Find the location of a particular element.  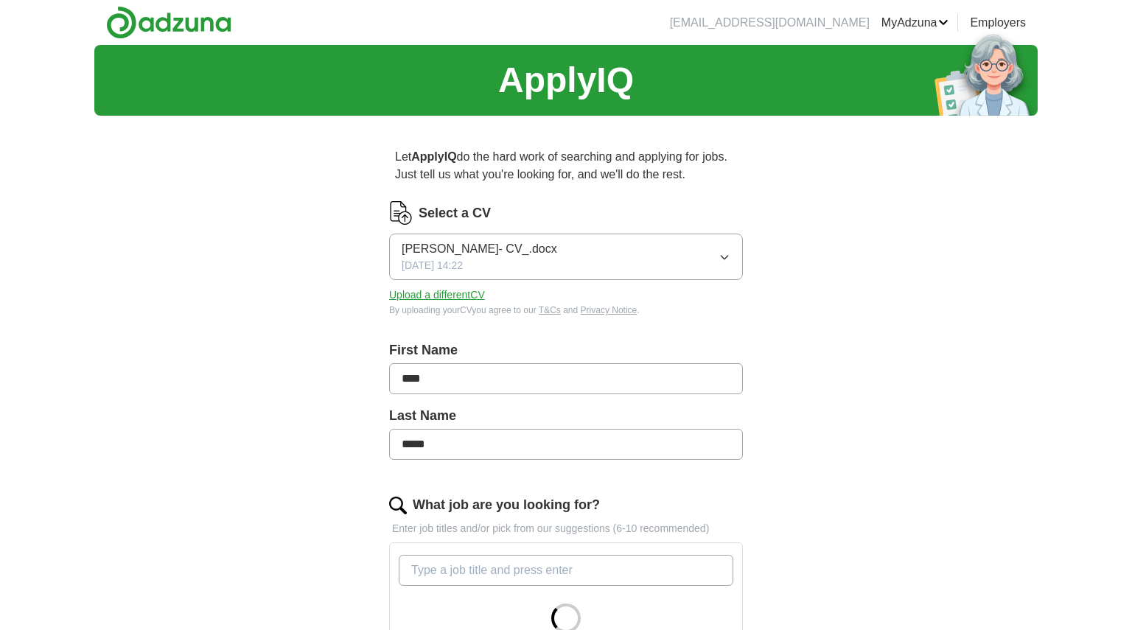

label: First Name is located at coordinates (566, 350).